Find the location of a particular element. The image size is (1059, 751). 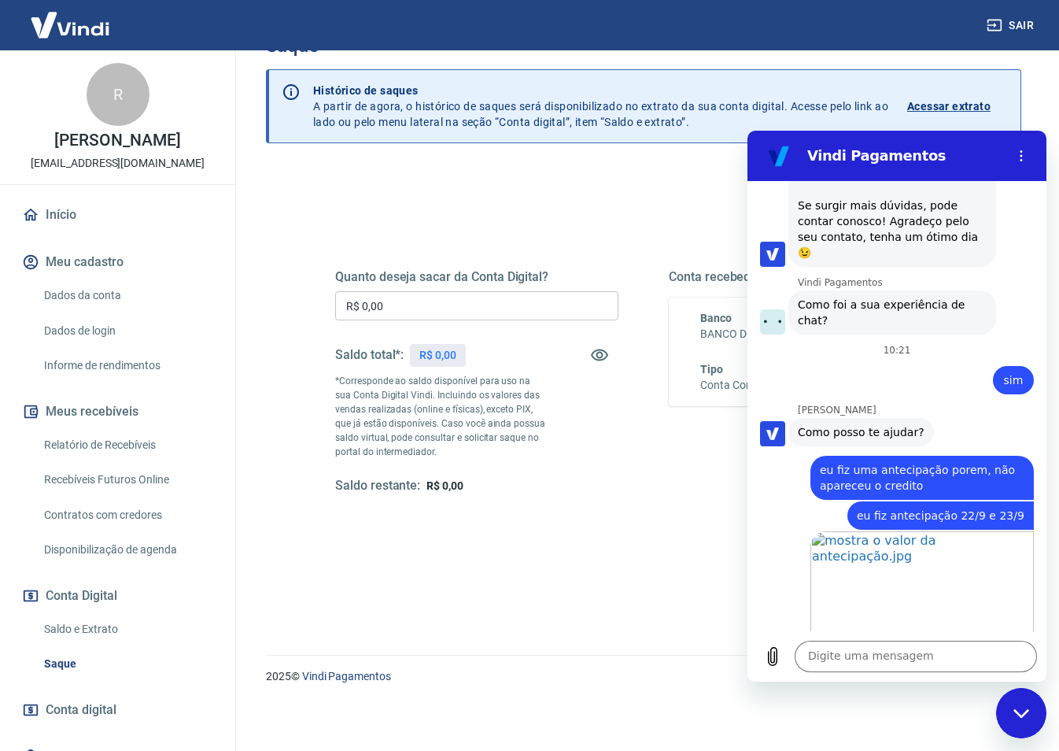

a: Saldo e Extrato is located at coordinates (127, 629).